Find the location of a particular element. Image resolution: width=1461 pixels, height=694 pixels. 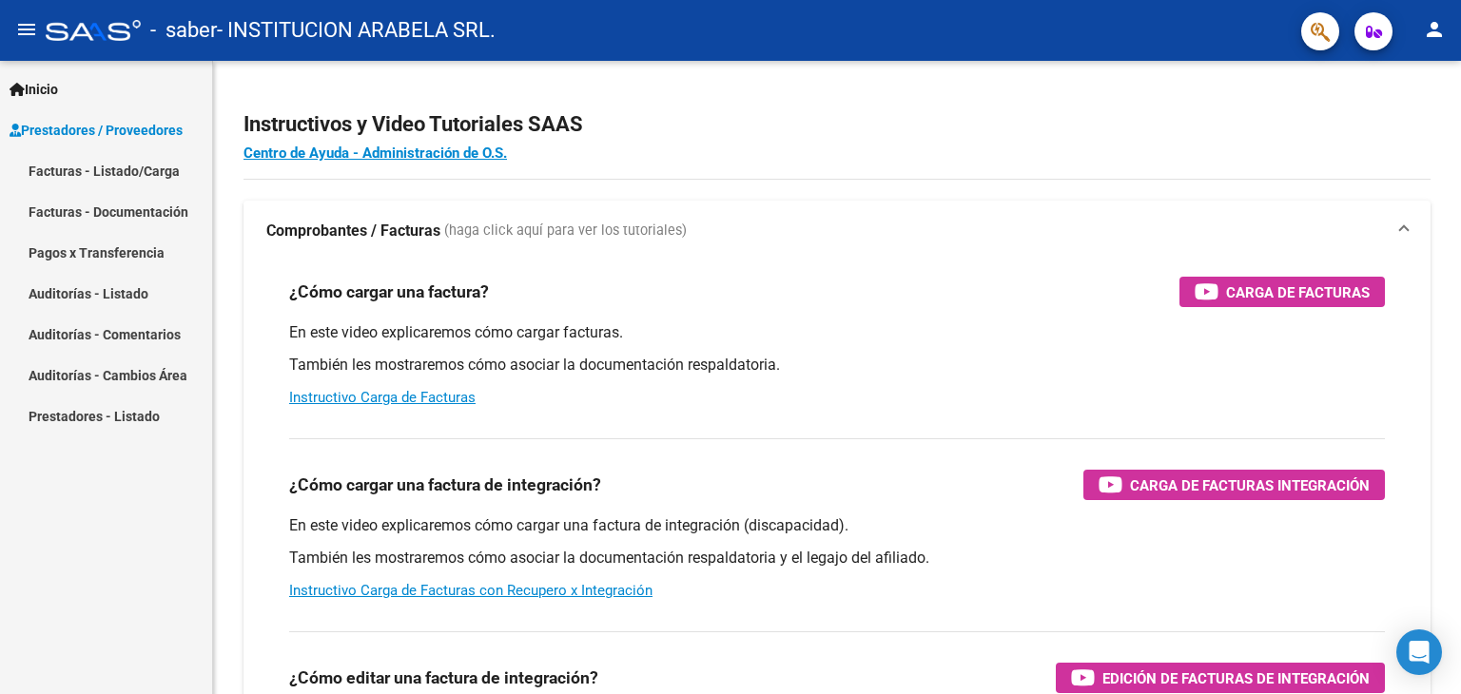

a: Instructivo Carga de Facturas is located at coordinates (382, 398).